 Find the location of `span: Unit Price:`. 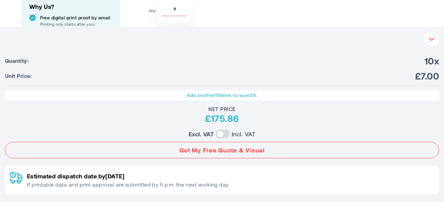

span: Unit Price: is located at coordinates (18, 76).